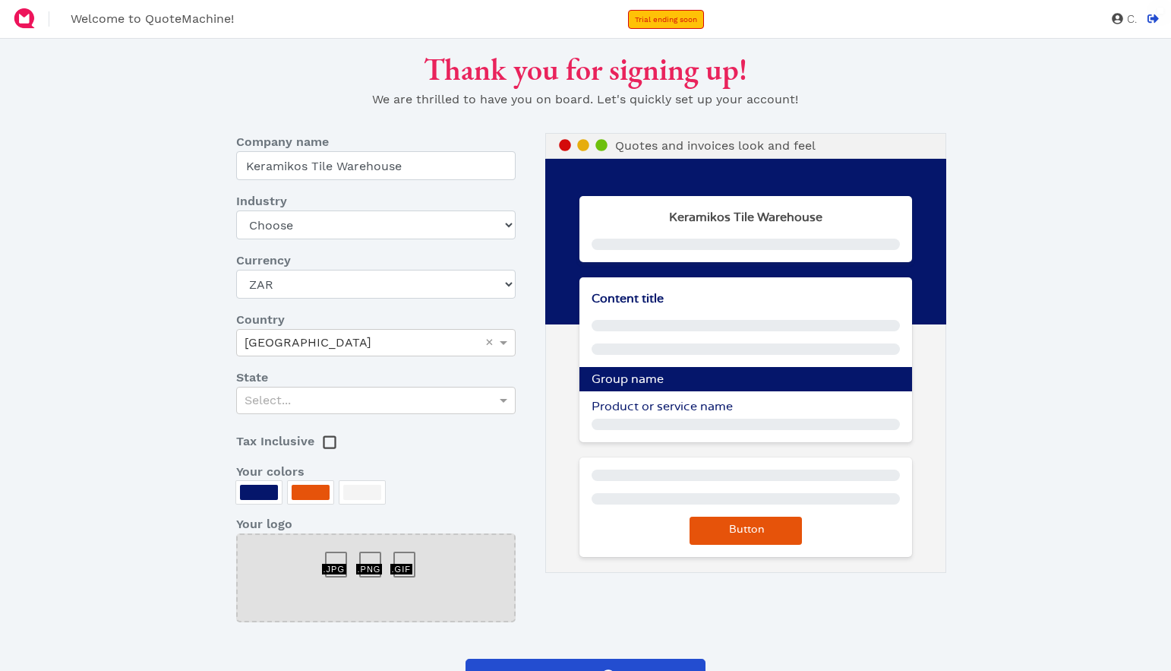  I want to click on span: Company name, so click(283, 142).